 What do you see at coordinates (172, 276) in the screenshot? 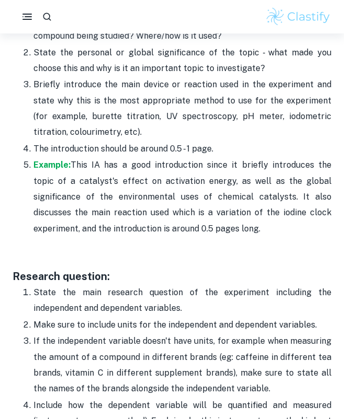
I see `h3: Research question:` at bounding box center [172, 276].